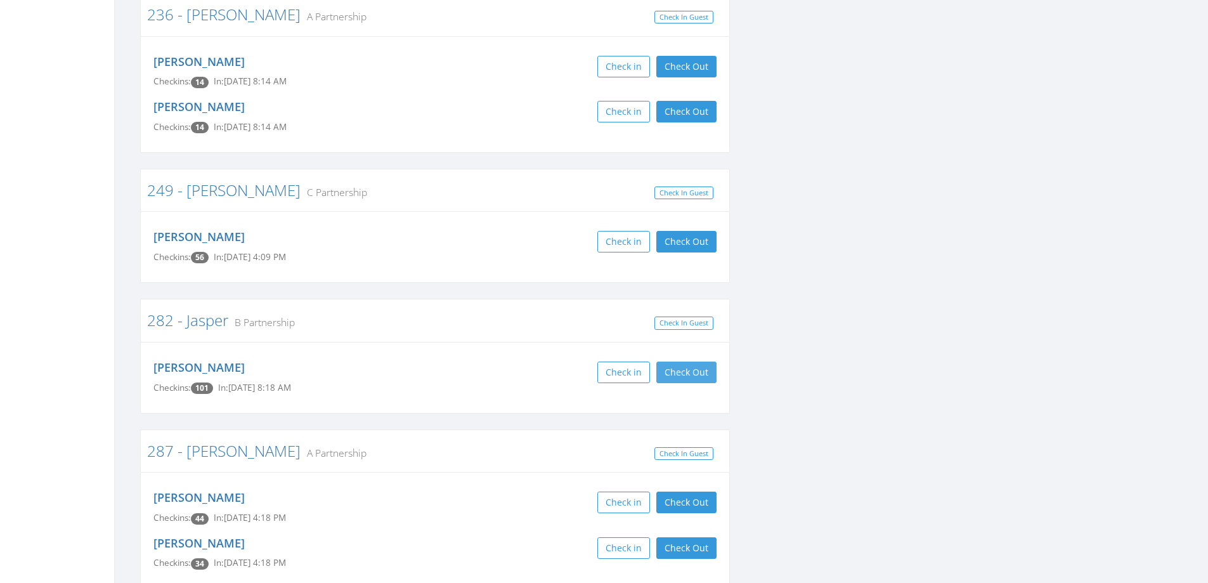  Describe the element at coordinates (188, 319) in the screenshot. I see `a: 282 - Jasper` at that location.